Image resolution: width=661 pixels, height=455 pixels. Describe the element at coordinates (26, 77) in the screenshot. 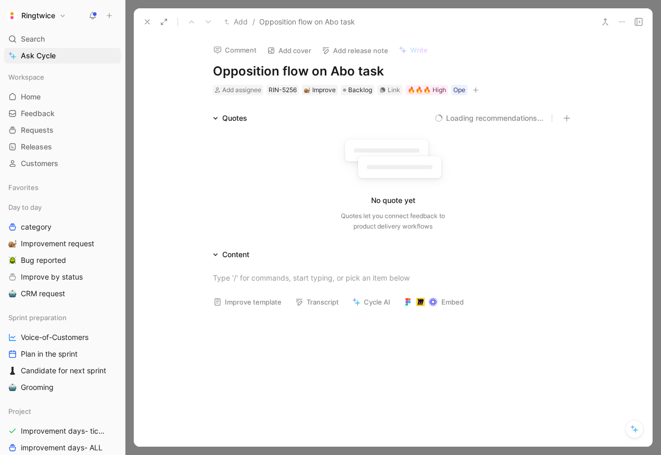

I see `span: Workspace` at that location.